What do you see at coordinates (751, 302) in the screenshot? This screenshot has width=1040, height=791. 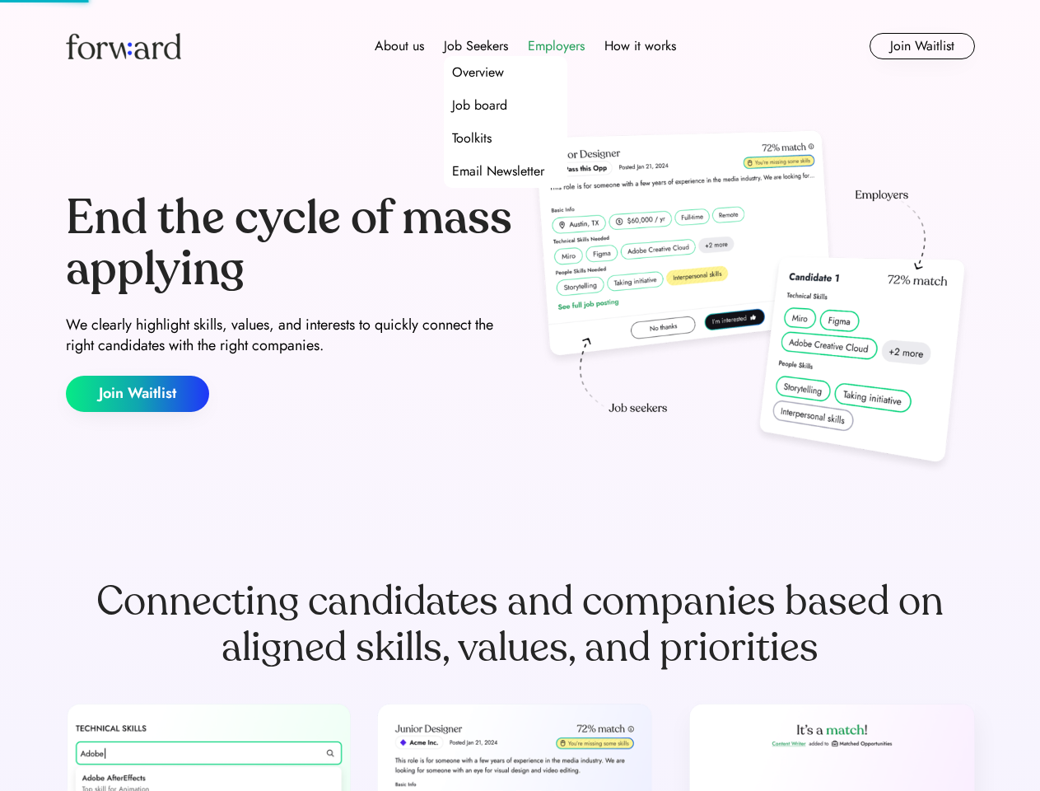 I see `img: hero-image.png` at bounding box center [751, 302].